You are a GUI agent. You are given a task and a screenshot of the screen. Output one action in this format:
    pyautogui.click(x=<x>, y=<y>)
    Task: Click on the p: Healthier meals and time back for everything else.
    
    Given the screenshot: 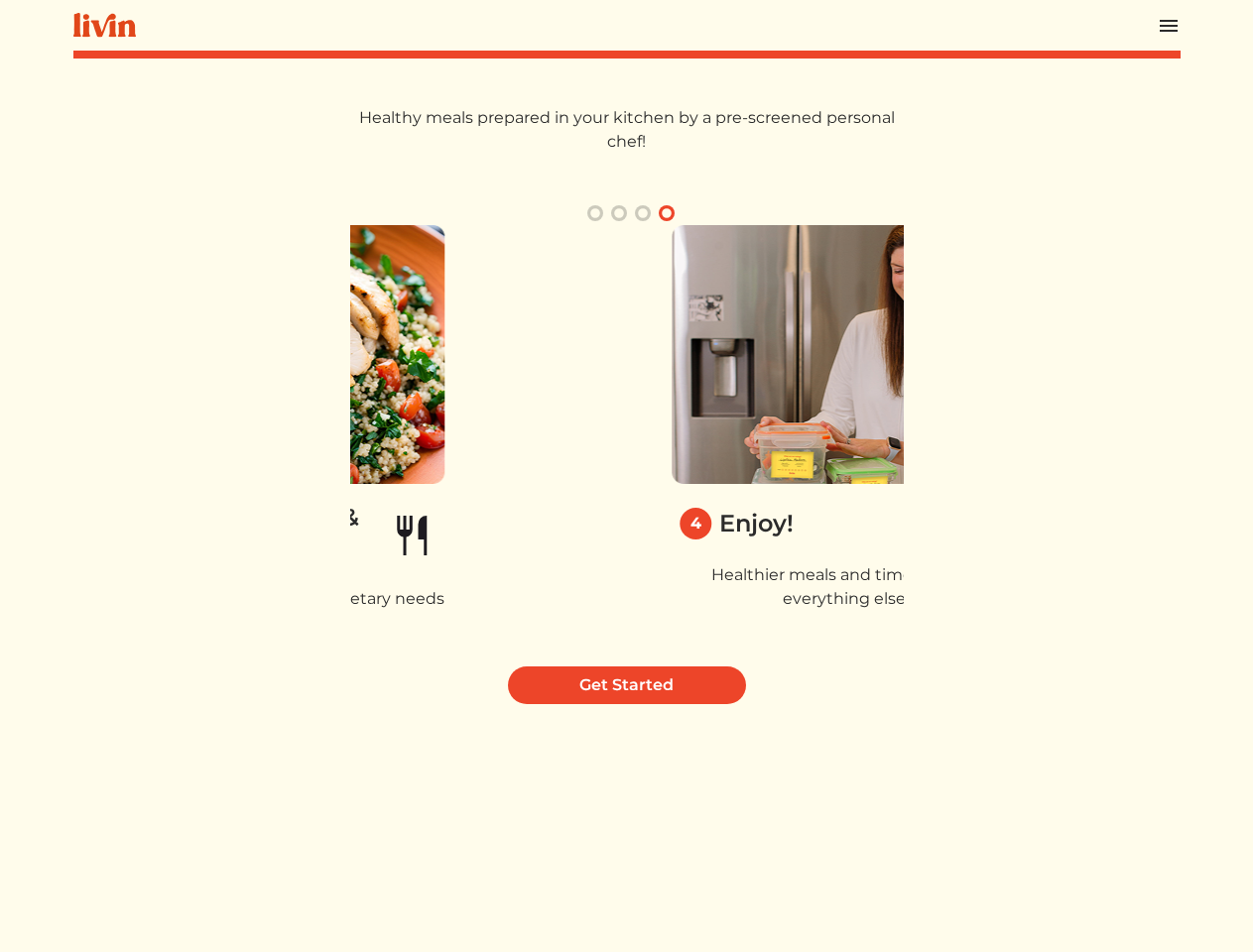 What is the action you would take?
    pyautogui.click(x=846, y=588)
    